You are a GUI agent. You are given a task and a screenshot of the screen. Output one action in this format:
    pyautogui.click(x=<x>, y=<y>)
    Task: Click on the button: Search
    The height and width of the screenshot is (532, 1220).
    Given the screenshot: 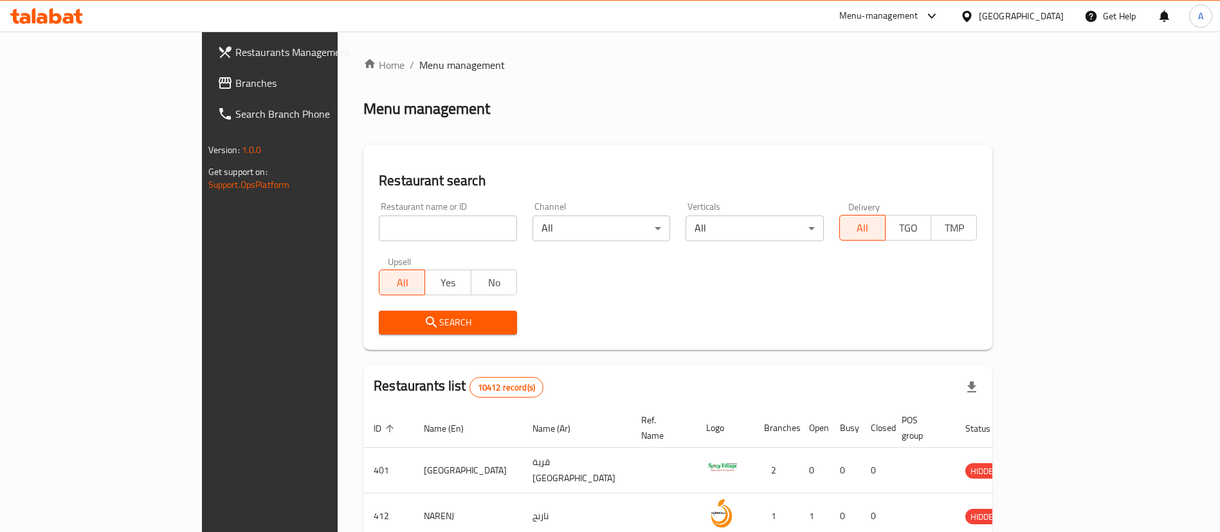 What is the action you would take?
    pyautogui.click(x=448, y=322)
    